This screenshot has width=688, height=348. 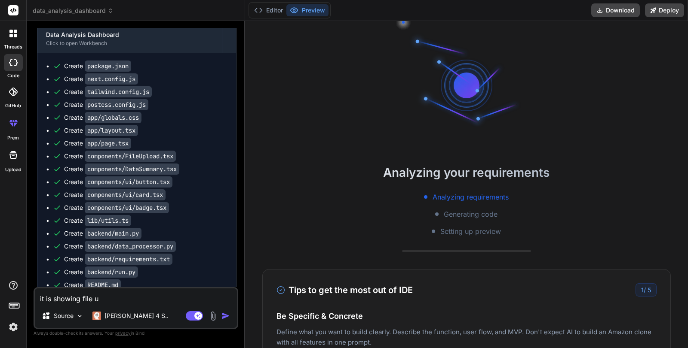 I want to click on button: Editor, so click(x=268, y=10).